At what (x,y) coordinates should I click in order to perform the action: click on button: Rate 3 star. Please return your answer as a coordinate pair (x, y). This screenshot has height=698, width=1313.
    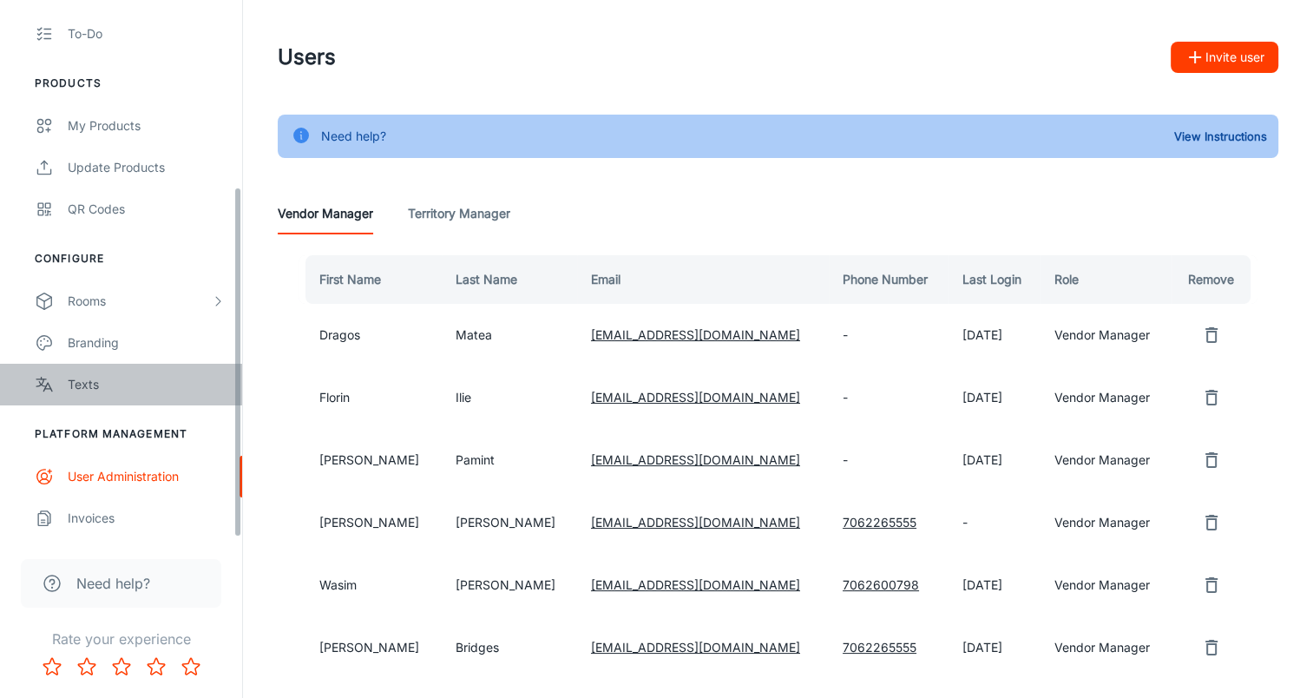
    Looking at the image, I should click on (121, 666).